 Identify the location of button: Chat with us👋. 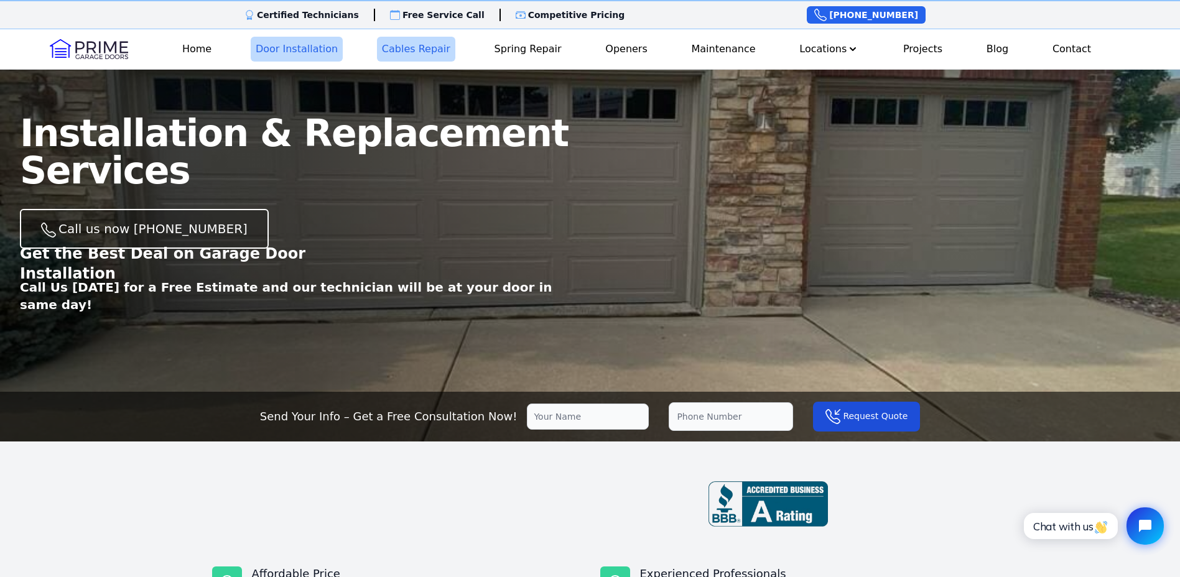
(60, 29).